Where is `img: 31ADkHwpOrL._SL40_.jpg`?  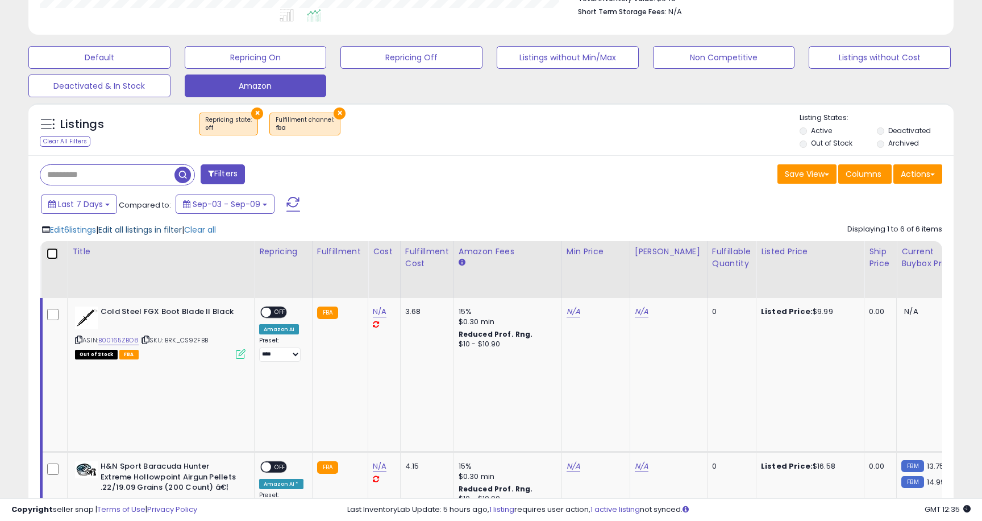 img: 31ADkHwpOrL._SL40_.jpg is located at coordinates (86, 318).